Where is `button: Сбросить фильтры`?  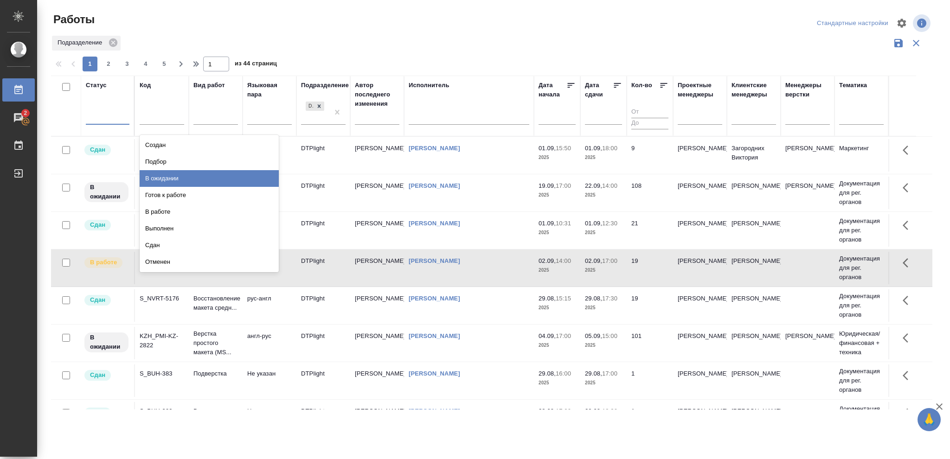
button: Сбросить фильтры is located at coordinates (916, 43).